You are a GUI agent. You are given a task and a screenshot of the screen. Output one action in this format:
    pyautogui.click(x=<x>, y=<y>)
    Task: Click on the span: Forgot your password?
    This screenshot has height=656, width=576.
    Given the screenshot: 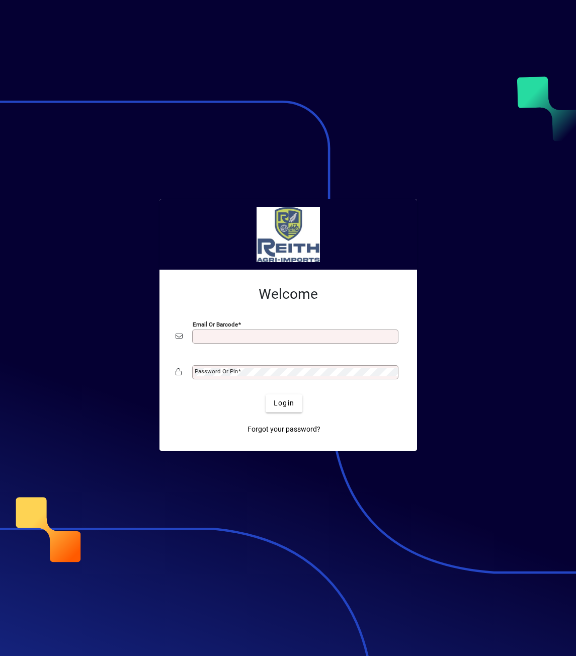 What is the action you would take?
    pyautogui.click(x=284, y=429)
    